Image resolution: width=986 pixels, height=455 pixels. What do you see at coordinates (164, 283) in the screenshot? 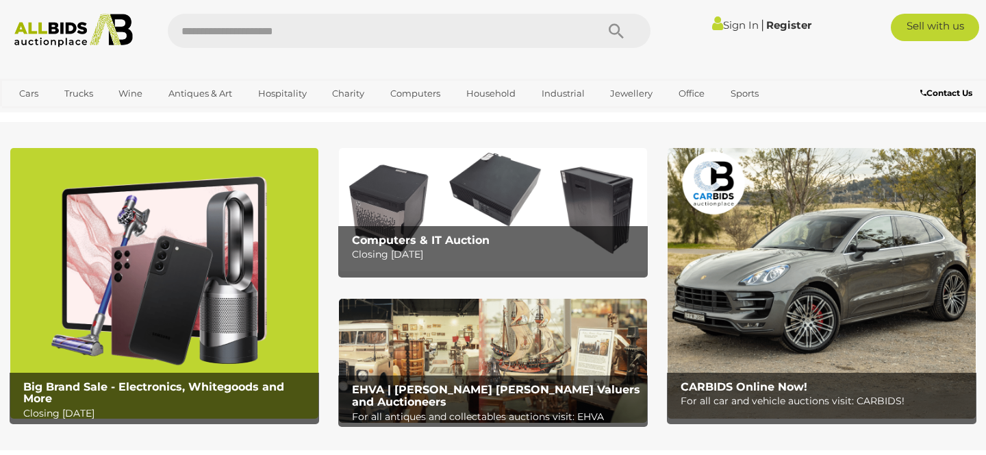
I see `img: Big Brand Sale - Electronics, Whitegoods and More` at bounding box center [164, 283].